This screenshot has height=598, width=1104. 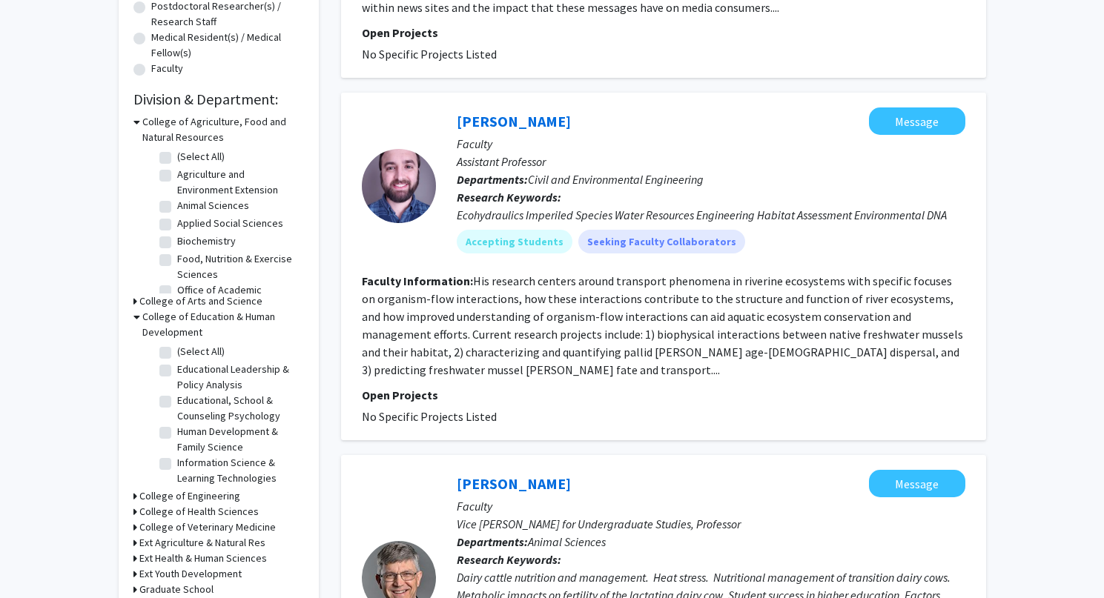 What do you see at coordinates (711, 162) in the screenshot?
I see `p: Assistant Professor` at bounding box center [711, 162].